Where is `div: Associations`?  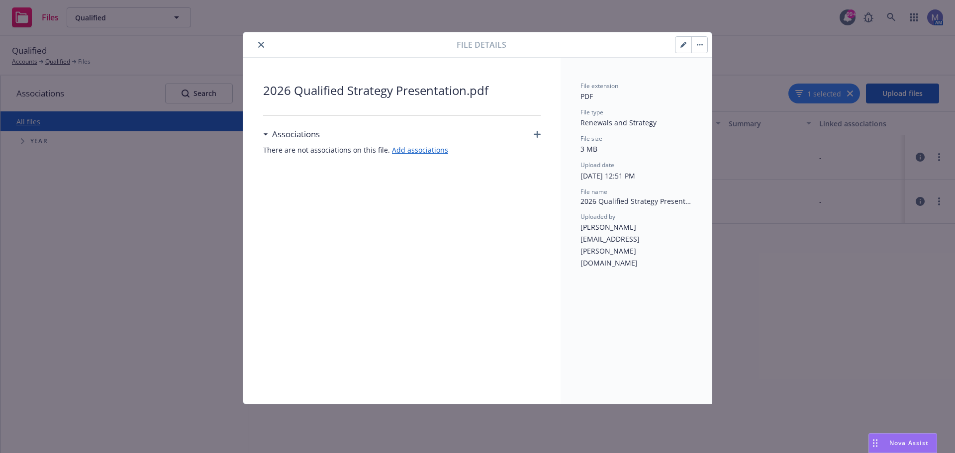
div: Associations is located at coordinates (292, 134).